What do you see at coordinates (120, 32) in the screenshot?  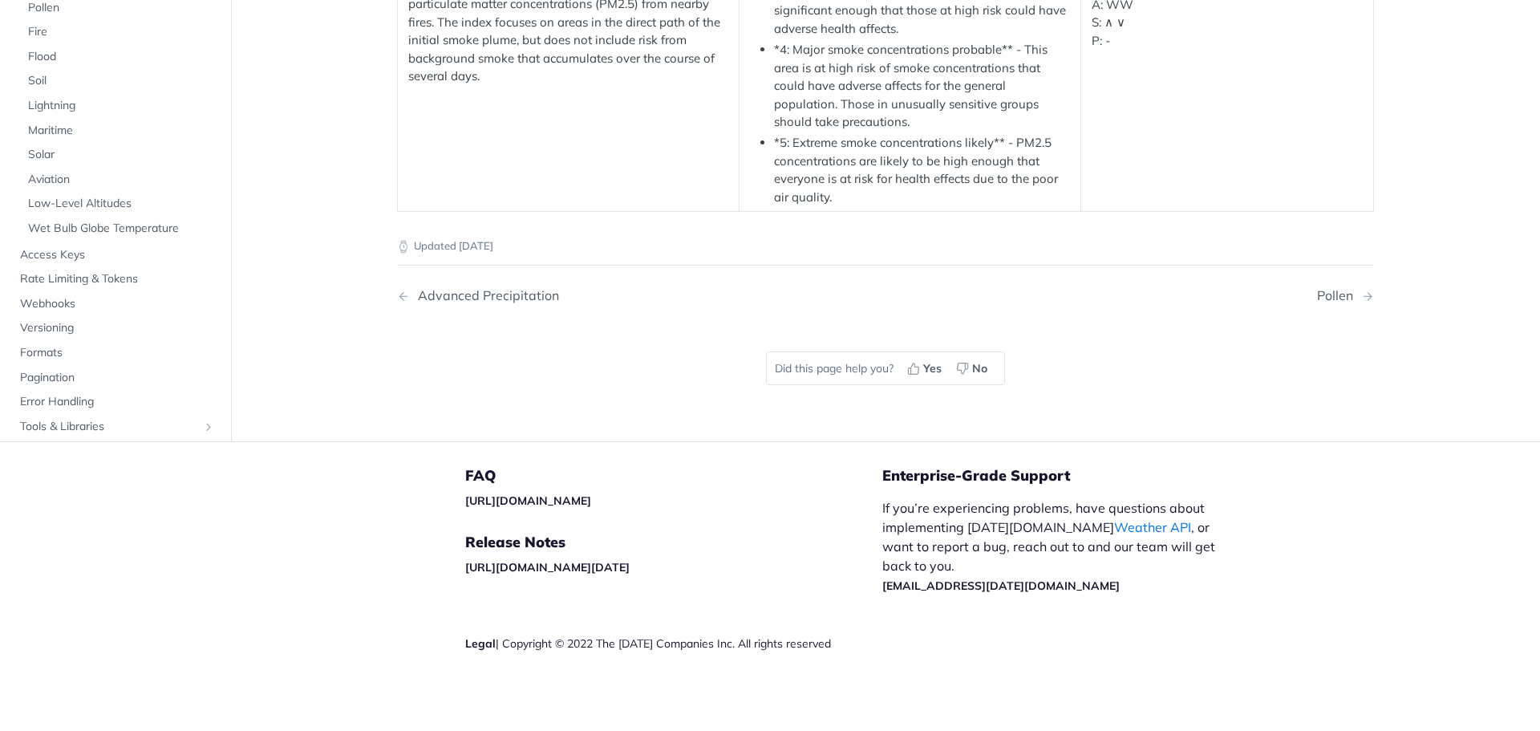 I see `a: Fire` at bounding box center [120, 32].